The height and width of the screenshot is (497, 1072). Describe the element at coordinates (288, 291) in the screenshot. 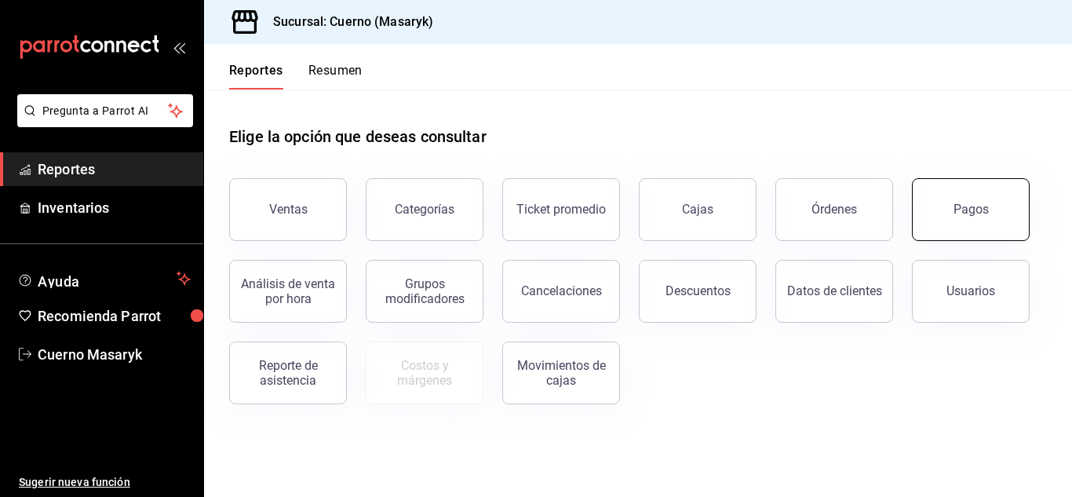

I see `div: Análisis de venta por hora` at that location.